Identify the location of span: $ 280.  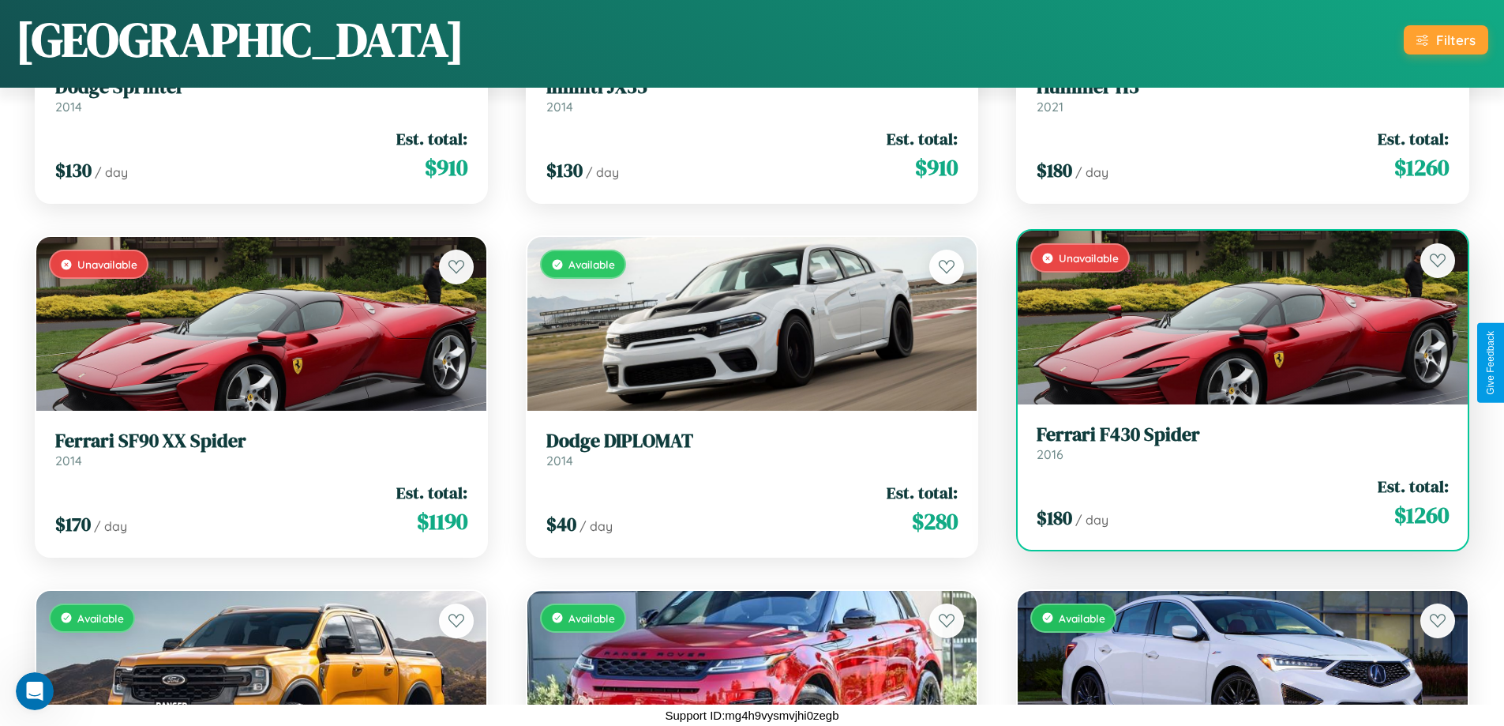
(935, 521).